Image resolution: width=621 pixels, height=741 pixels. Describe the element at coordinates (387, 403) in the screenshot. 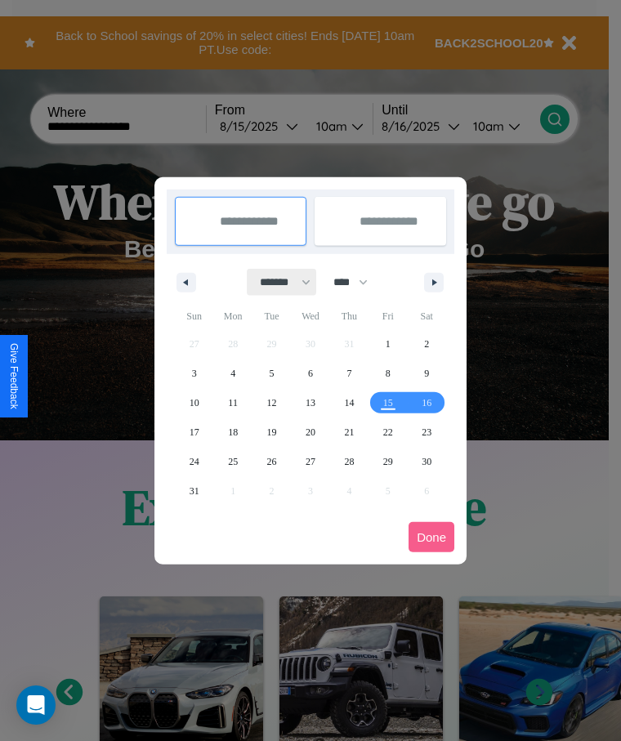

I see `button: 15` at that location.